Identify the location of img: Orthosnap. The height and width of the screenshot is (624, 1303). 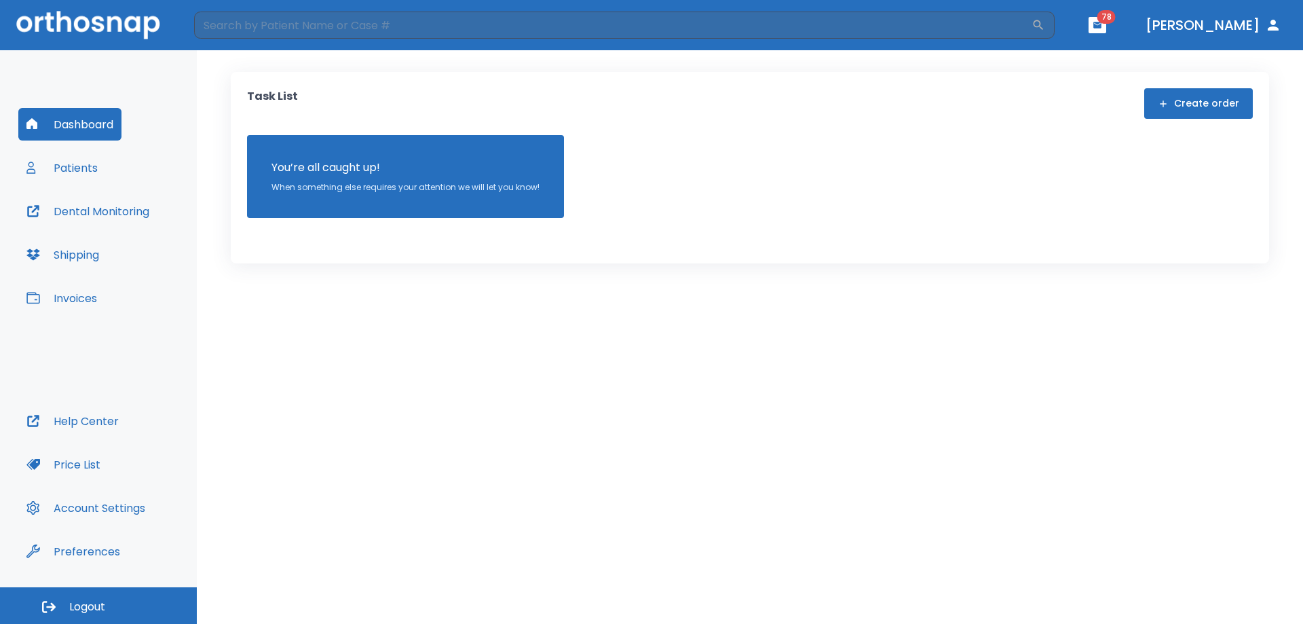
(88, 24).